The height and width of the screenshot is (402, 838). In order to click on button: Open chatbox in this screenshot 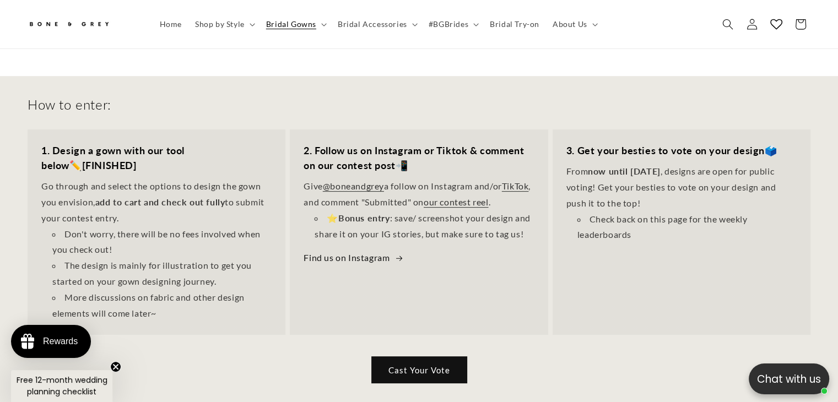, I will do `click(789, 379)`.